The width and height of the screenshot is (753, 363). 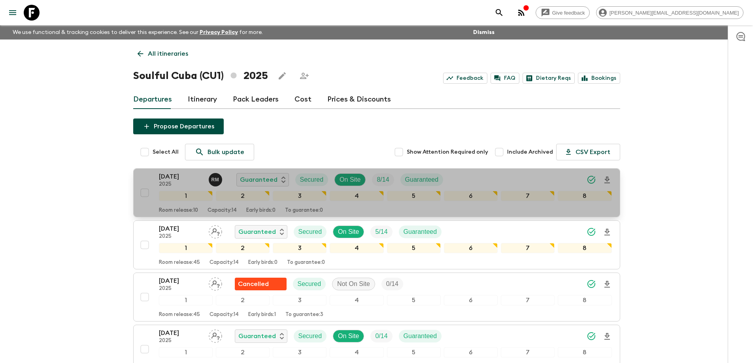 What do you see at coordinates (599, 78) in the screenshot?
I see `a: Bookings` at bounding box center [599, 78].